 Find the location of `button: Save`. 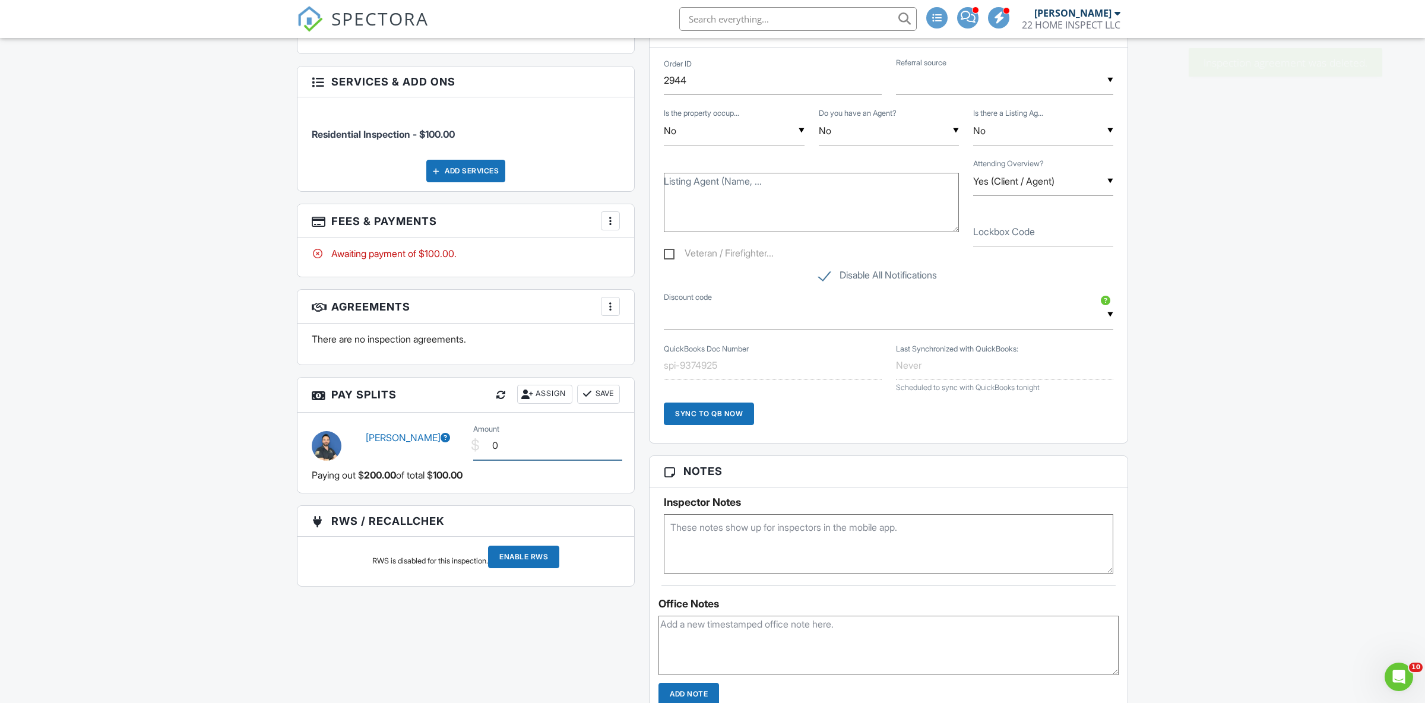

button: Save is located at coordinates (599, 394).